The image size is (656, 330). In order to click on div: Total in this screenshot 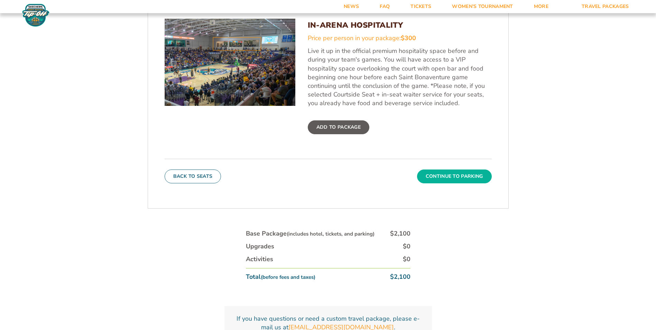, I will do `click(280, 277)`.